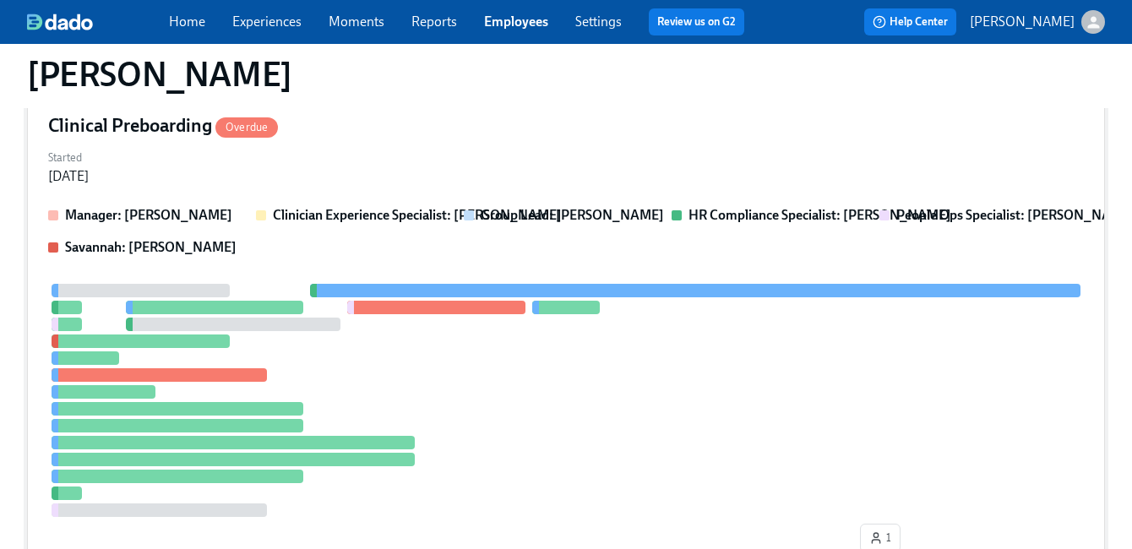  Describe the element at coordinates (696, 22) in the screenshot. I see `a: Review us on G2` at that location.